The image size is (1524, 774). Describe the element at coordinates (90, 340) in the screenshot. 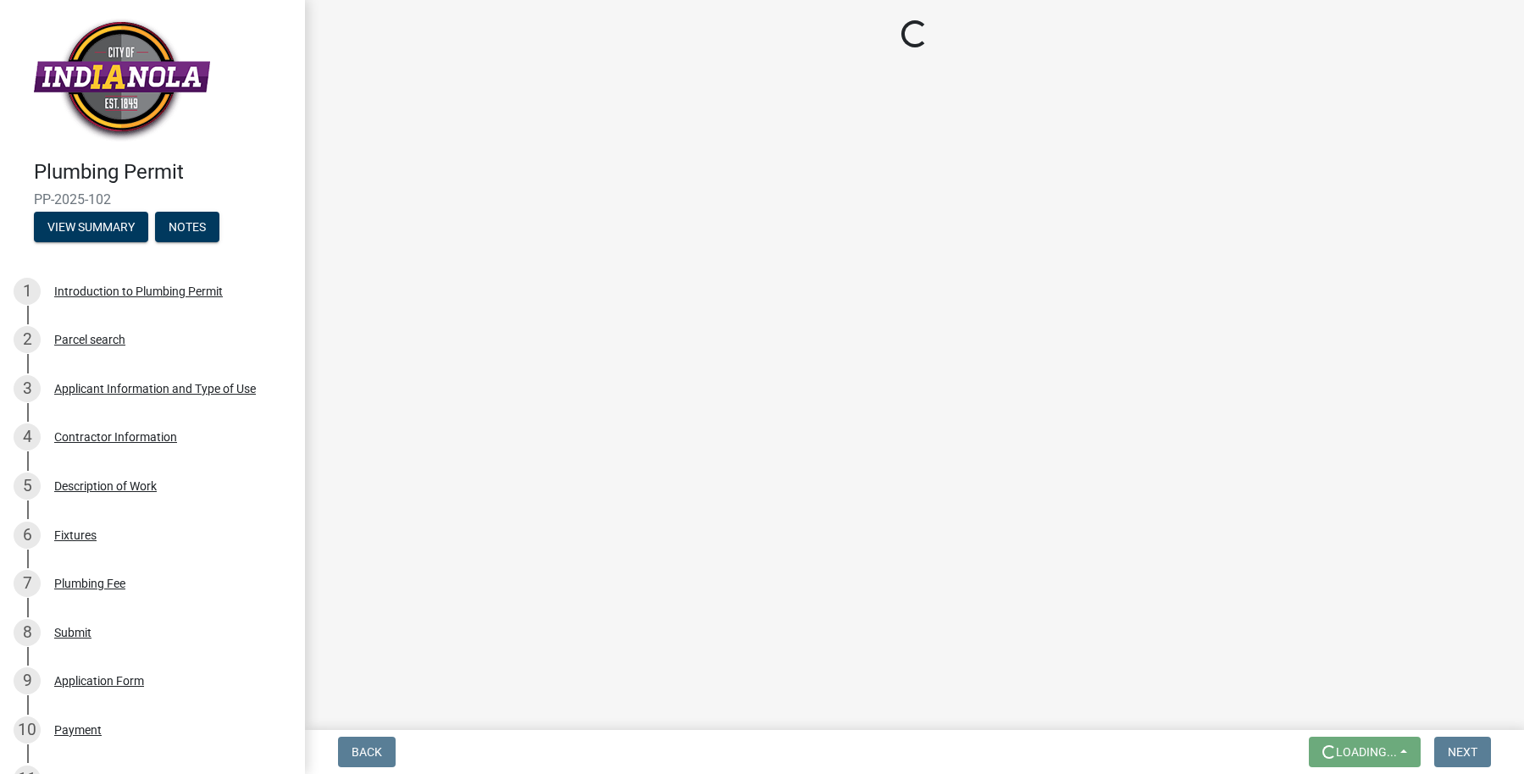

I see `div: Parcel search` at that location.